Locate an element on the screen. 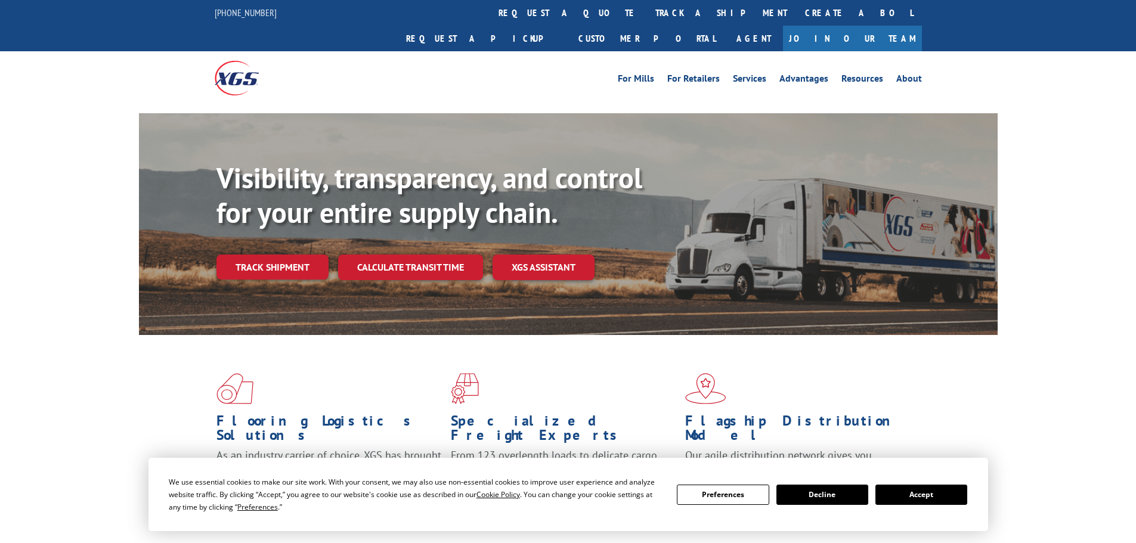 This screenshot has width=1136, height=543. img: xgs-icon-total-supply-chain-intelligence-red is located at coordinates (235, 389).